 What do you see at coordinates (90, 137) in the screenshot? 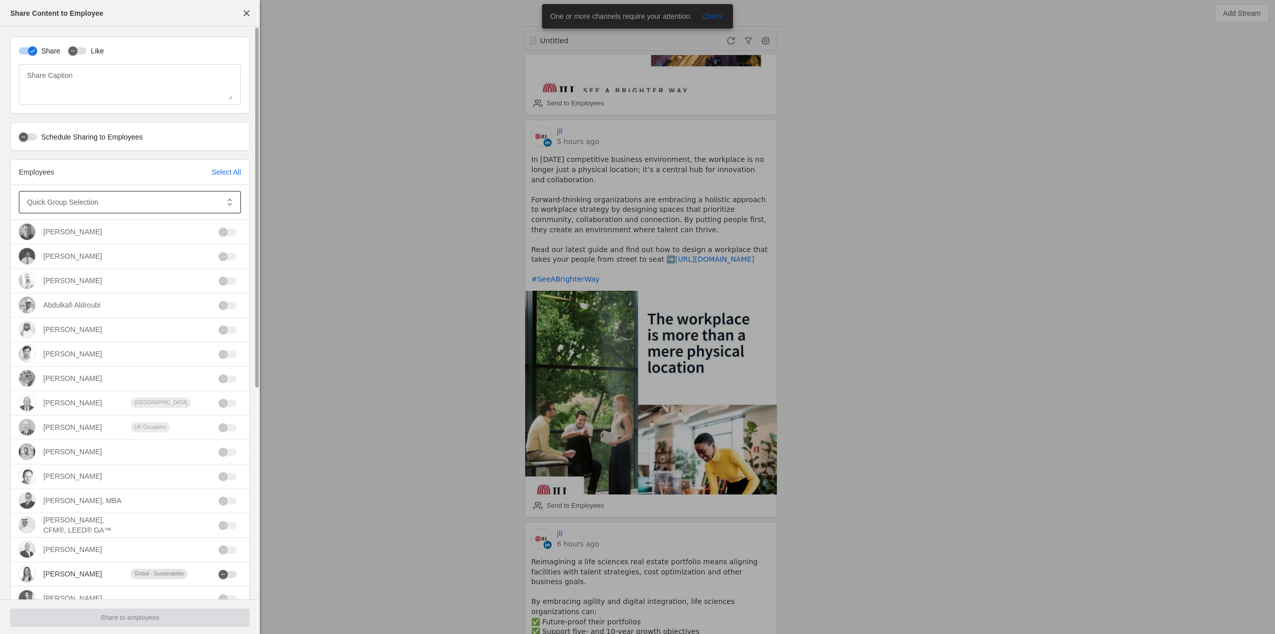
I see `label: Schedule Sharing to Employees` at bounding box center [90, 137].